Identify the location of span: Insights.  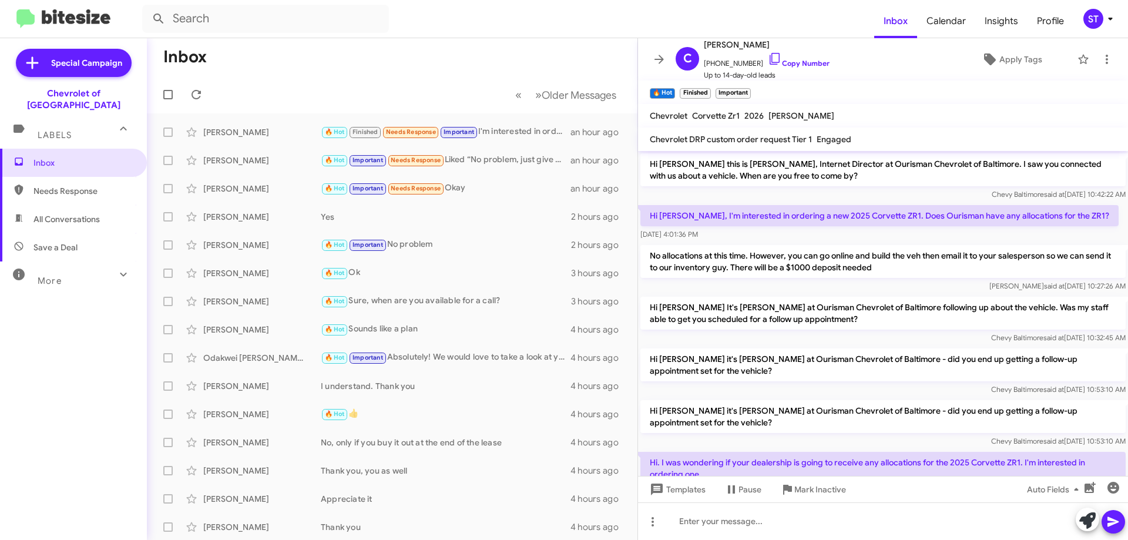
(1001, 21).